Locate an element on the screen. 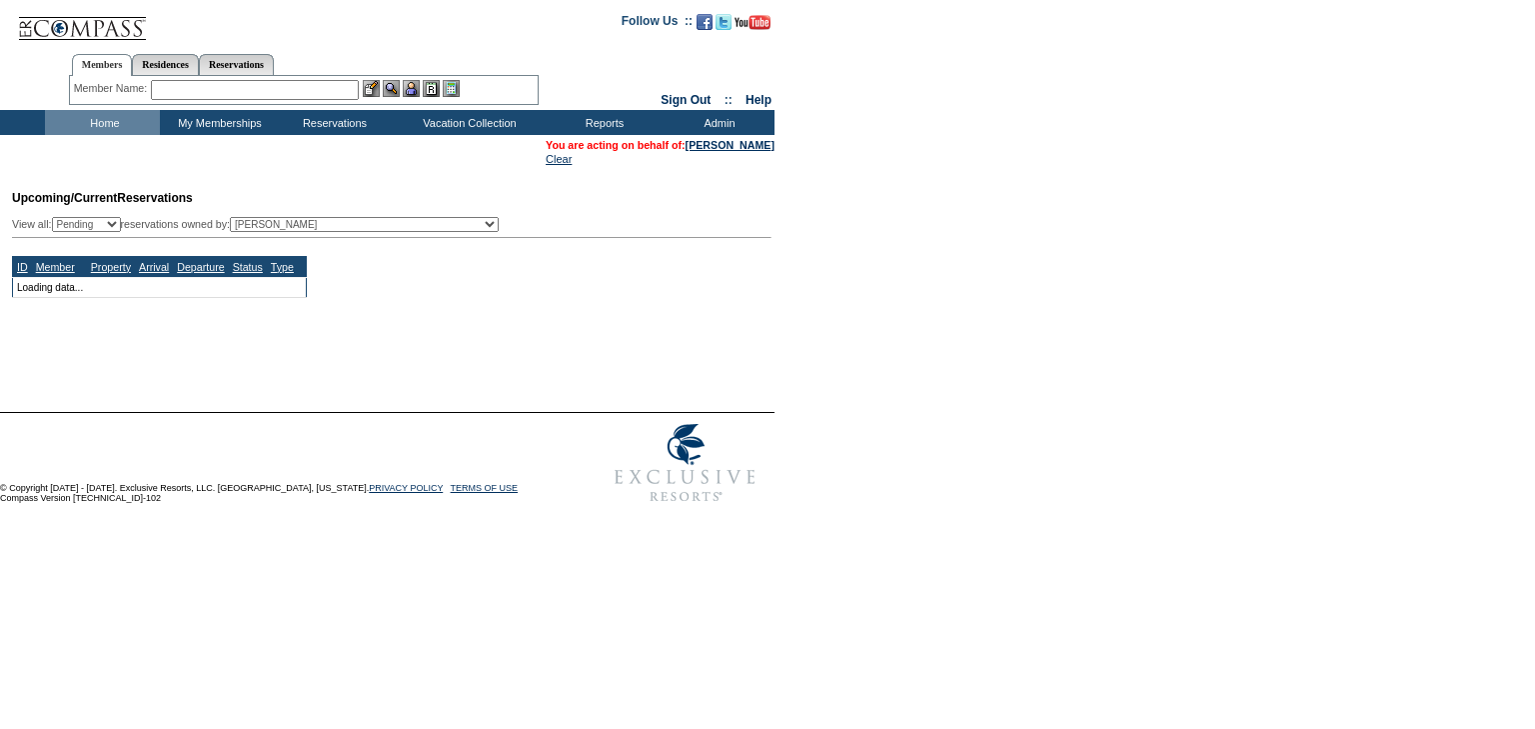 The height and width of the screenshot is (729, 1535). img: Subscribe to our YouTube Channel is located at coordinates (753, 22).